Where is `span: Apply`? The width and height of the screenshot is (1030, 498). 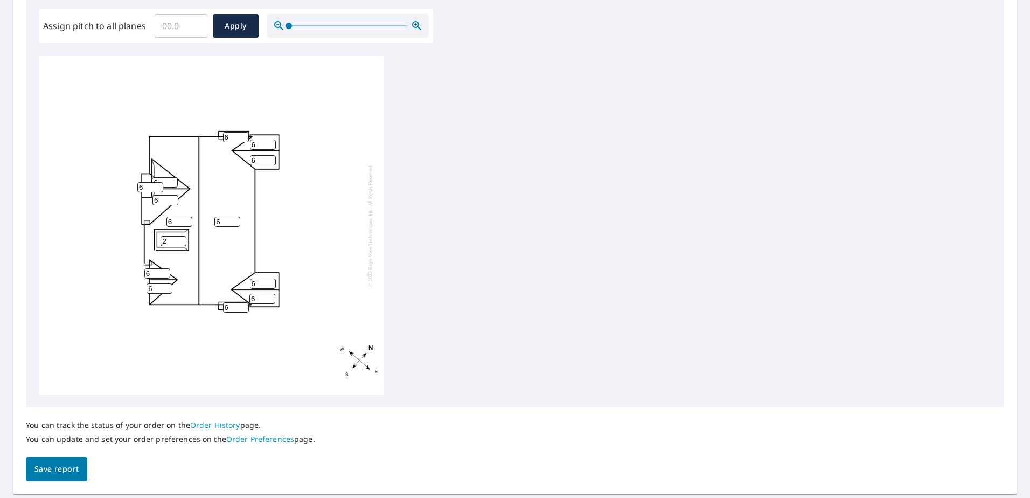
span: Apply is located at coordinates (235, 26).